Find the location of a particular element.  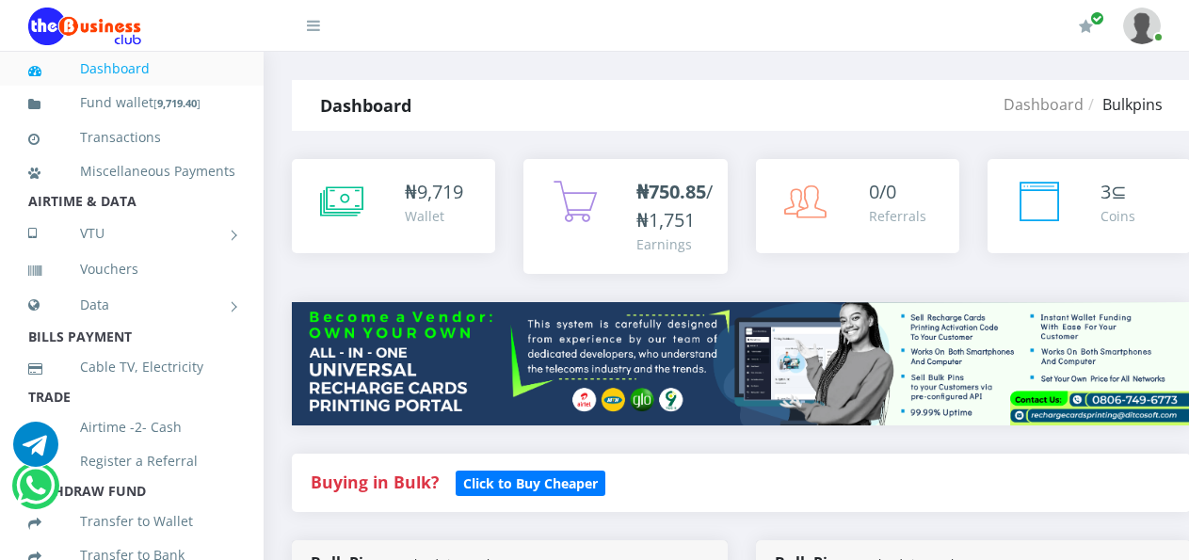

li: Bulkpins is located at coordinates (1123, 104).